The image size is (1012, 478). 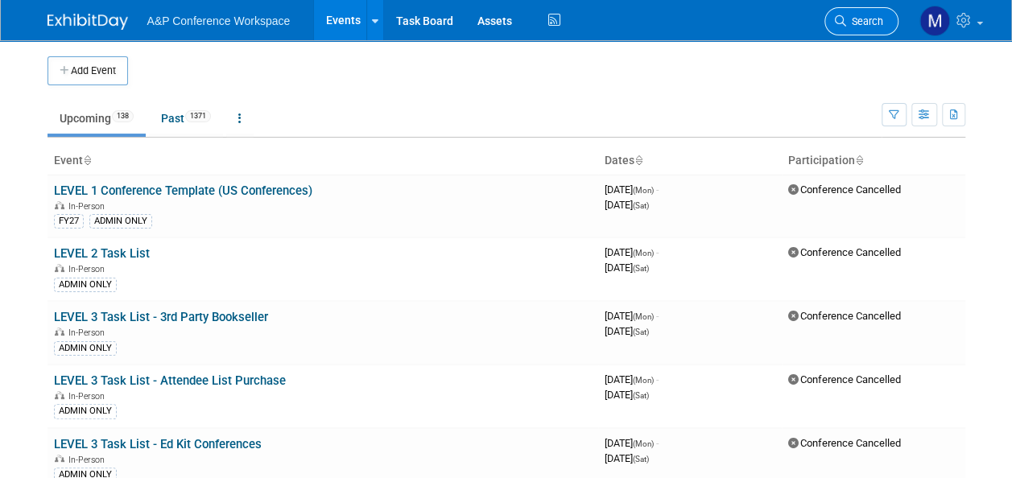 What do you see at coordinates (101, 254) in the screenshot?
I see `a: LEVEL 2 Task List` at bounding box center [101, 254].